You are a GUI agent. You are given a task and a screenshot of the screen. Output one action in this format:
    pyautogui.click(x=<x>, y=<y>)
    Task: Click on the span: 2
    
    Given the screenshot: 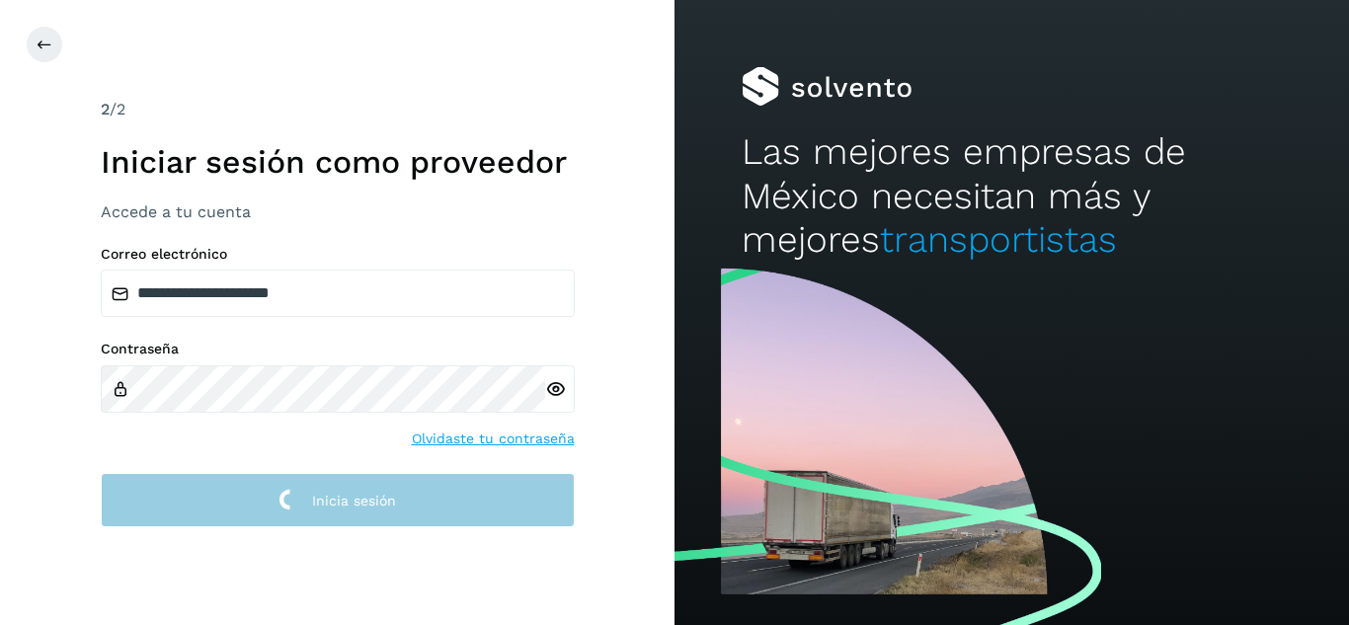 What is the action you would take?
    pyautogui.click(x=105, y=109)
    